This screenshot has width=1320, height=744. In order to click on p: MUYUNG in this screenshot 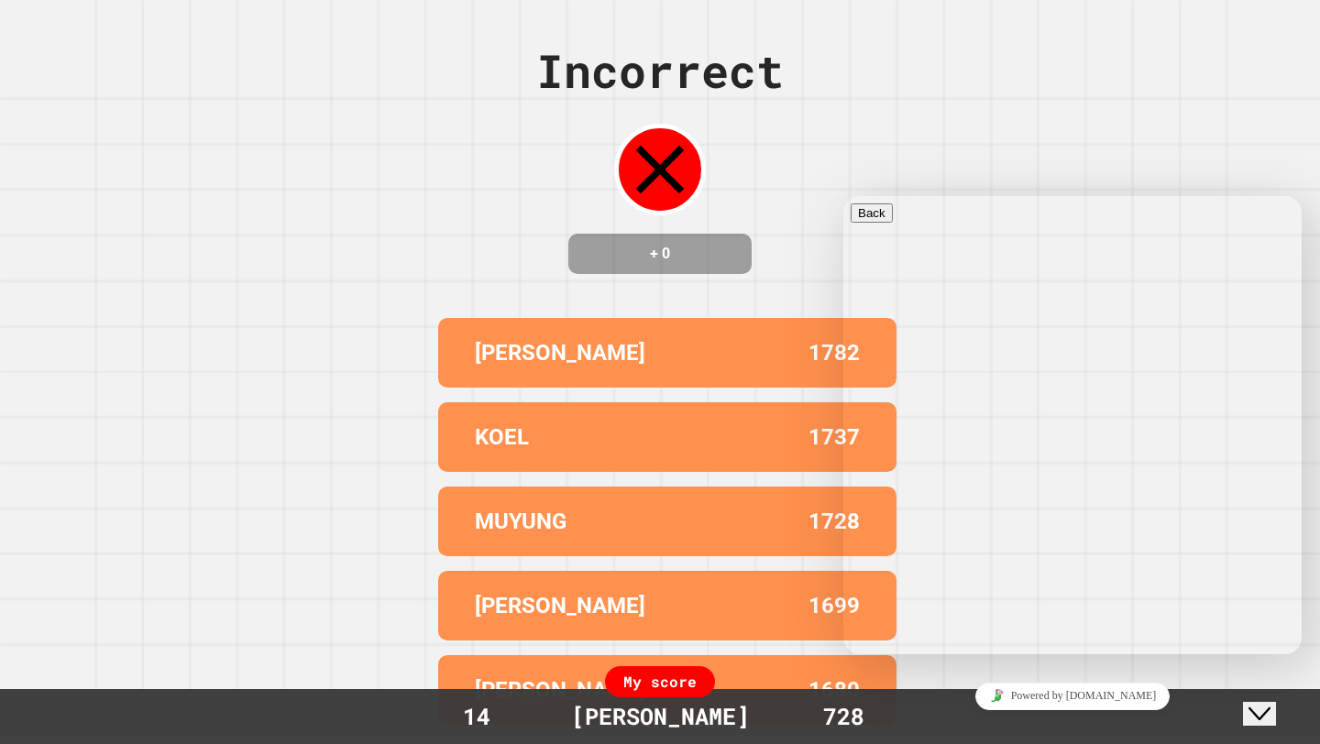, I will do `click(521, 522)`.